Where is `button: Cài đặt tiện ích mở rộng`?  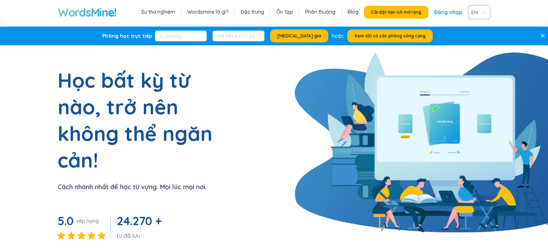
button: Cài đặt tiện ích mở rộng is located at coordinates (396, 12).